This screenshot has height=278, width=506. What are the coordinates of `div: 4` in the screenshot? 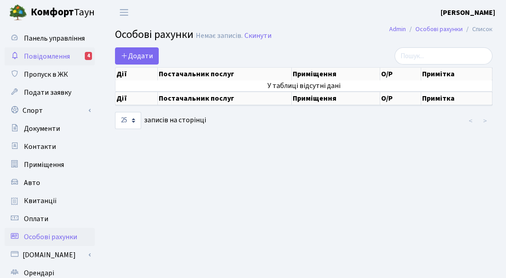 It's located at (88, 56).